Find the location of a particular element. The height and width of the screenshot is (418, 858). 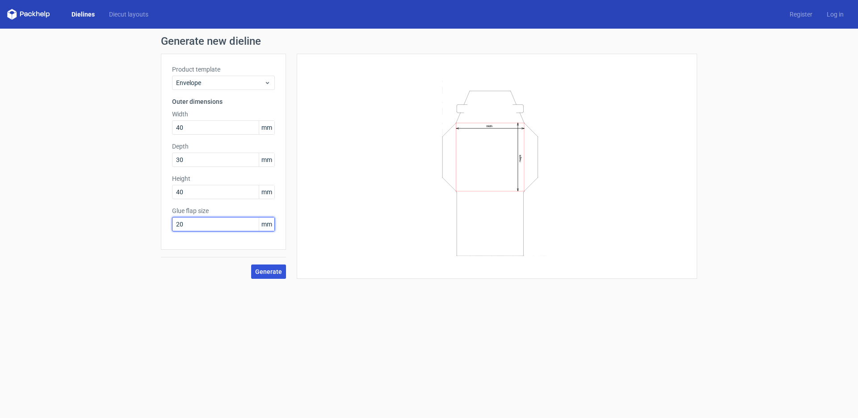

text: Height is located at coordinates (520, 158).